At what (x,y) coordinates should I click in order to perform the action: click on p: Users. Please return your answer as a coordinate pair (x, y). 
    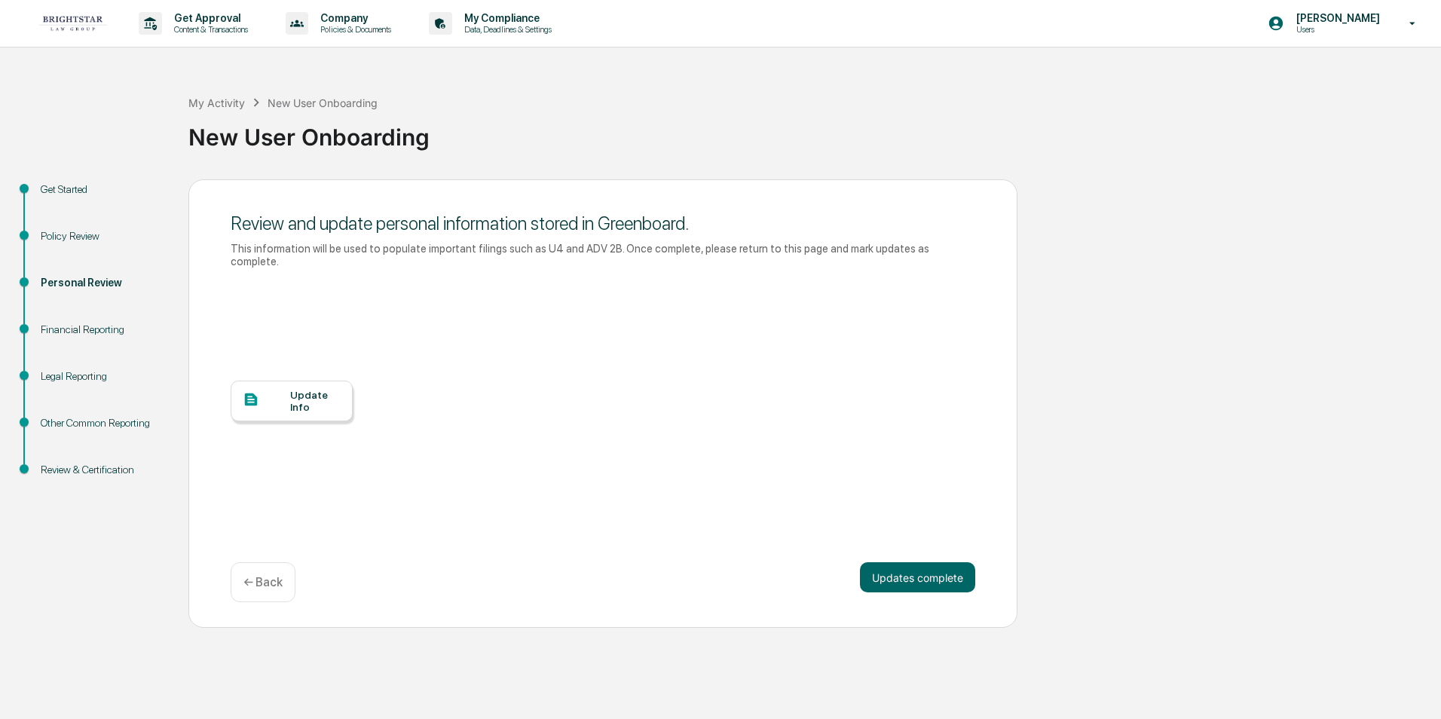
    Looking at the image, I should click on (1336, 29).